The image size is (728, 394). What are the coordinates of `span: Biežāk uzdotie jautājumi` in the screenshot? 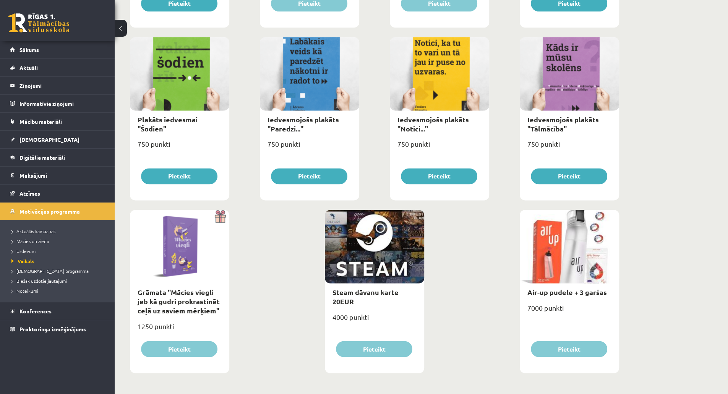 It's located at (39, 281).